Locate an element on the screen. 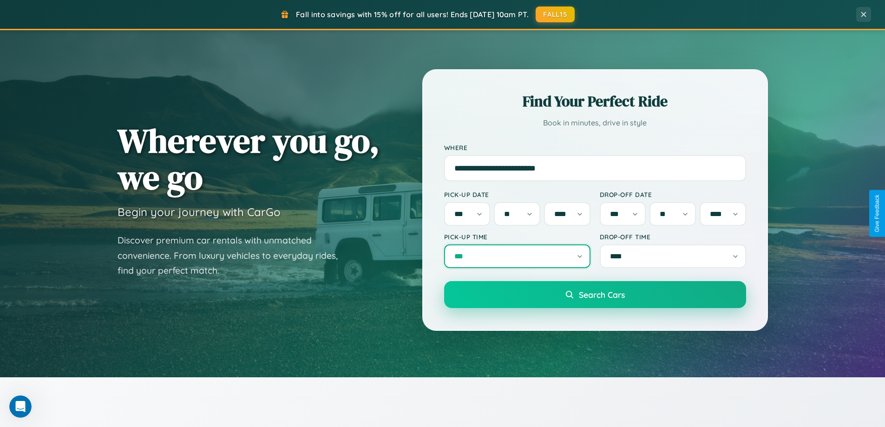 This screenshot has width=885, height=427. h3: Begin your journey with CarGo is located at coordinates (199, 212).